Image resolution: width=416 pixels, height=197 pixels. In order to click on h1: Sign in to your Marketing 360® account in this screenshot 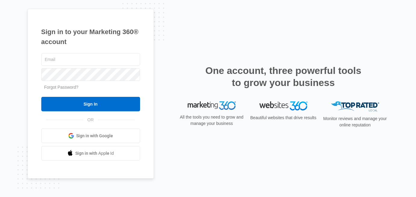, I will do `click(91, 37)`.